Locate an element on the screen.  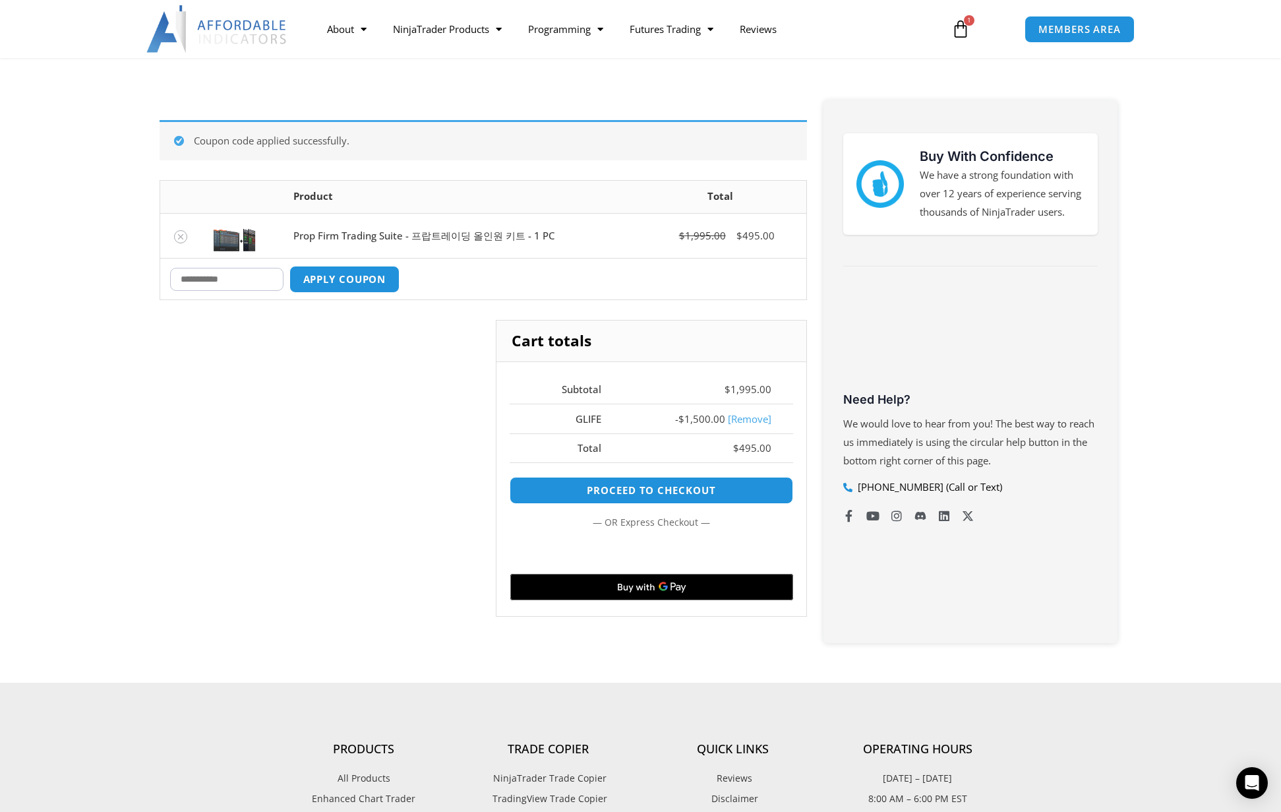
h3: Buy With Confidence is located at coordinates (1002, 156).